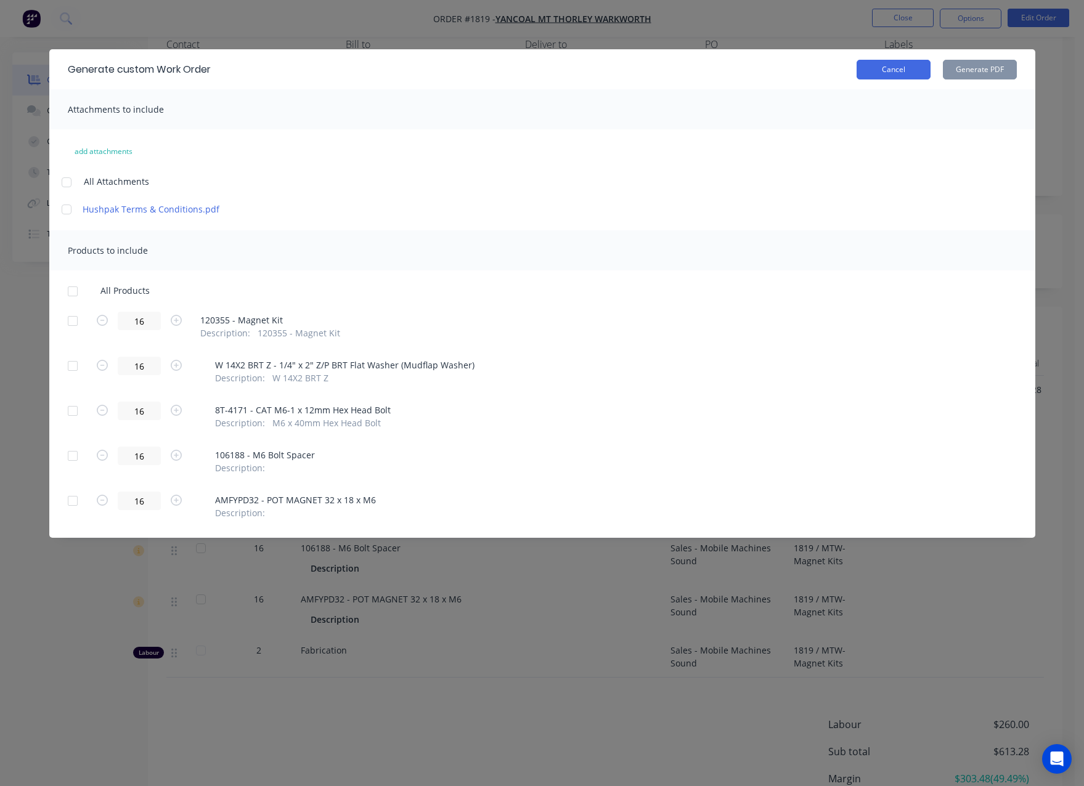  Describe the element at coordinates (327, 423) in the screenshot. I see `span: M6 x 40mm Hex Head Bolt` at that location.